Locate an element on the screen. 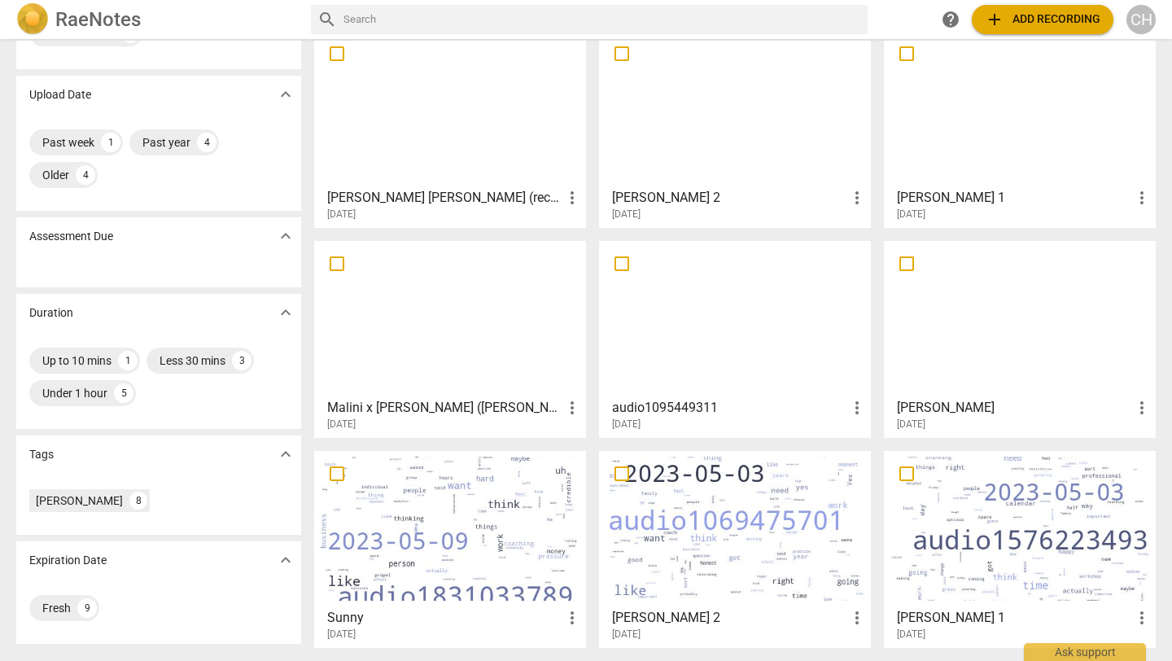  h3: Cindy_recording 1 is located at coordinates (1014, 198).